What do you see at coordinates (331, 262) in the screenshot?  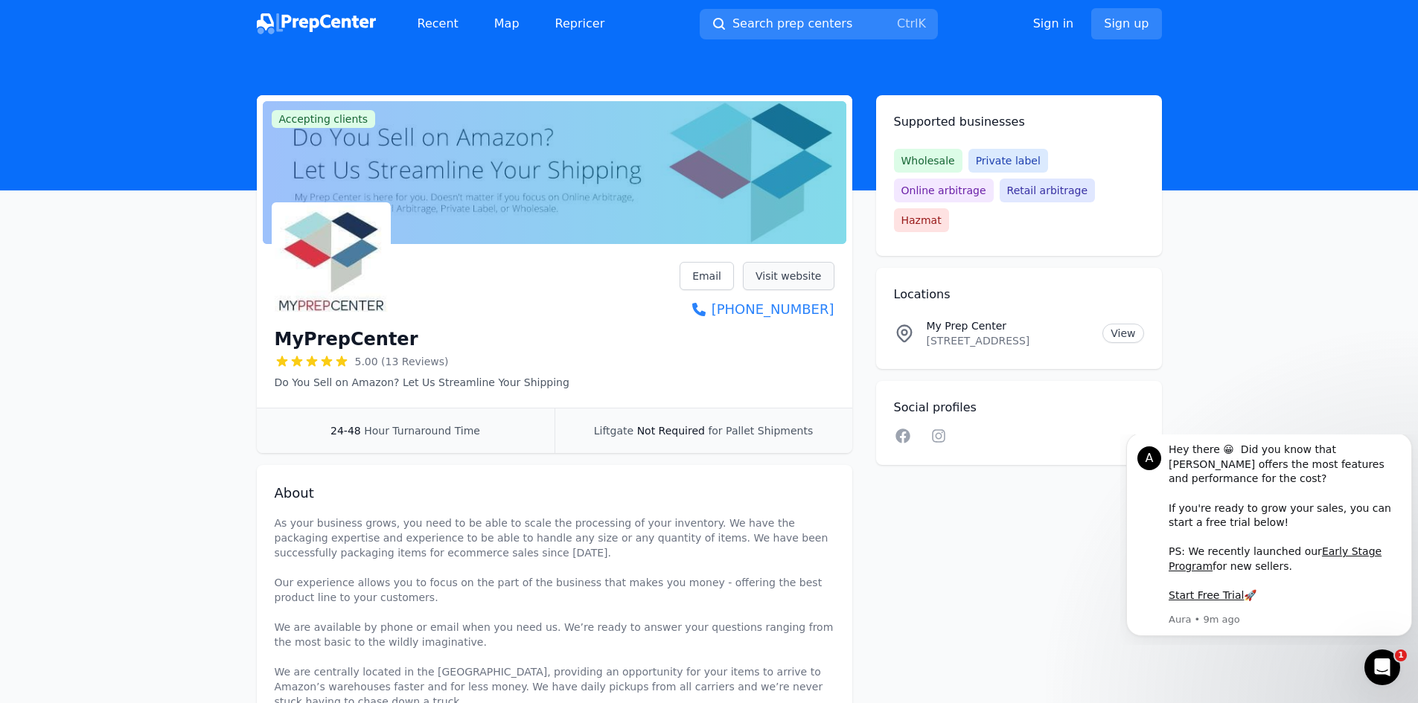 I see `img: MyPrepCenter` at bounding box center [331, 262].